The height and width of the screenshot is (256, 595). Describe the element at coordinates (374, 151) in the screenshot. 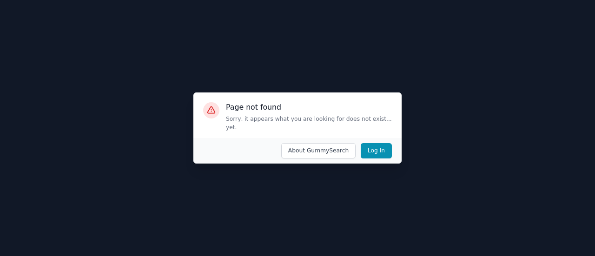

I see `a: Log In` at that location.